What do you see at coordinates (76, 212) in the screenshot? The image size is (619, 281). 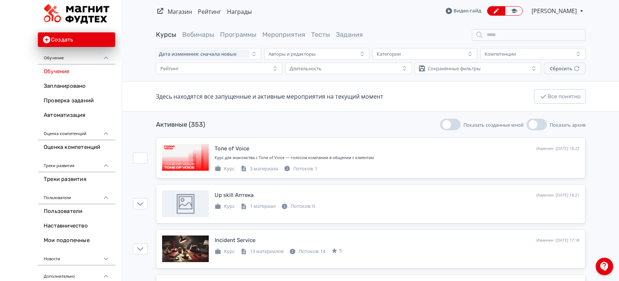 I see `a: Пользователи` at bounding box center [76, 212].